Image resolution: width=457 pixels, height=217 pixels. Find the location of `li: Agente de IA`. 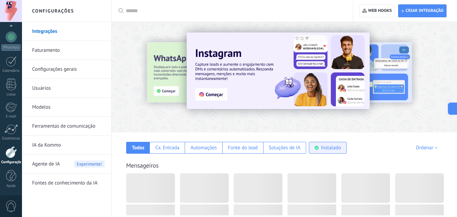

li: Agente de IA is located at coordinates (67, 164).